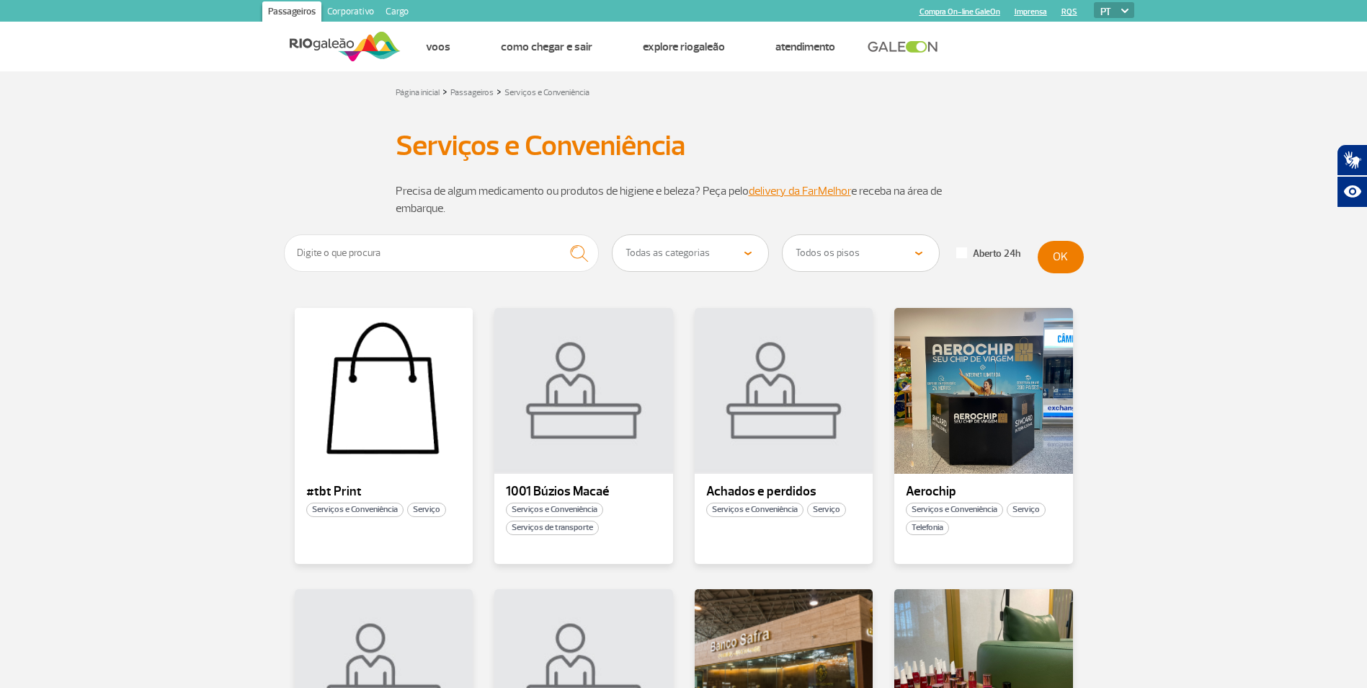 The width and height of the screenshot is (1367, 688). I want to click on a: Corporativo, so click(350, 13).